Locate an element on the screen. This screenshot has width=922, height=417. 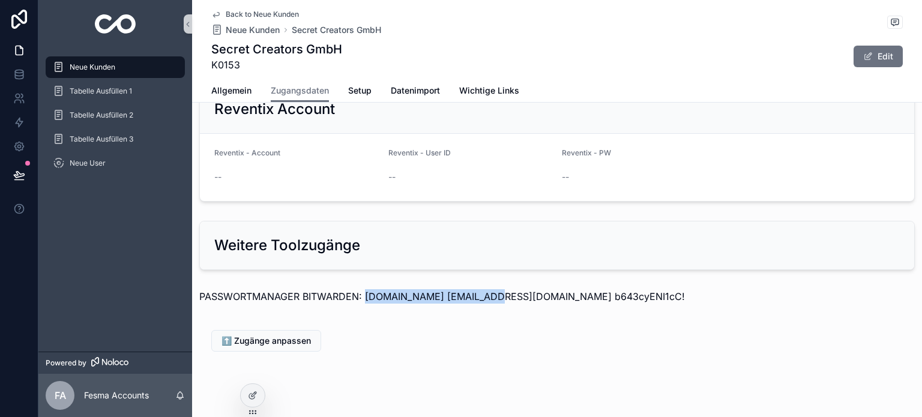
h2: Weitere Toolzugänge is located at coordinates (287, 246).